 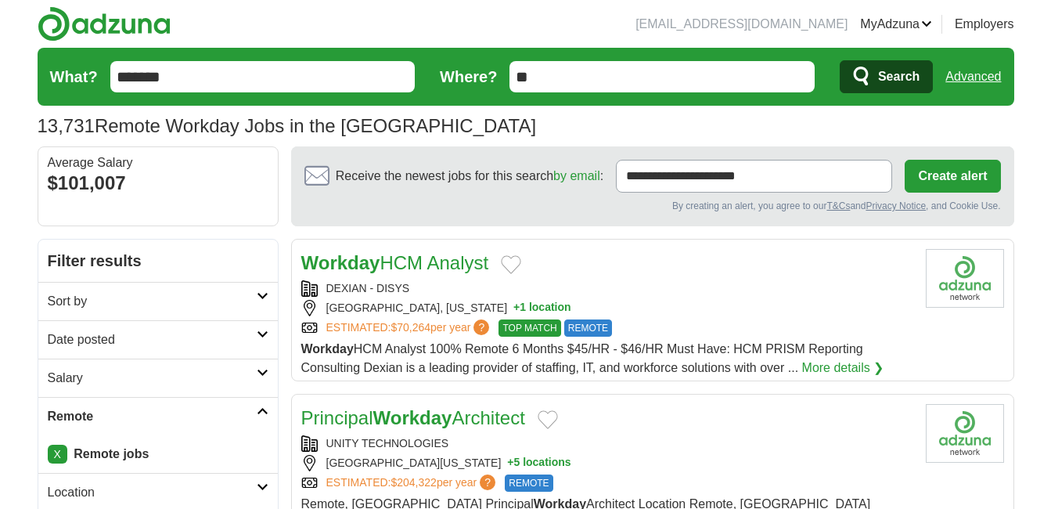 What do you see at coordinates (152, 340) in the screenshot?
I see `h2: Date posted` at bounding box center [152, 340].